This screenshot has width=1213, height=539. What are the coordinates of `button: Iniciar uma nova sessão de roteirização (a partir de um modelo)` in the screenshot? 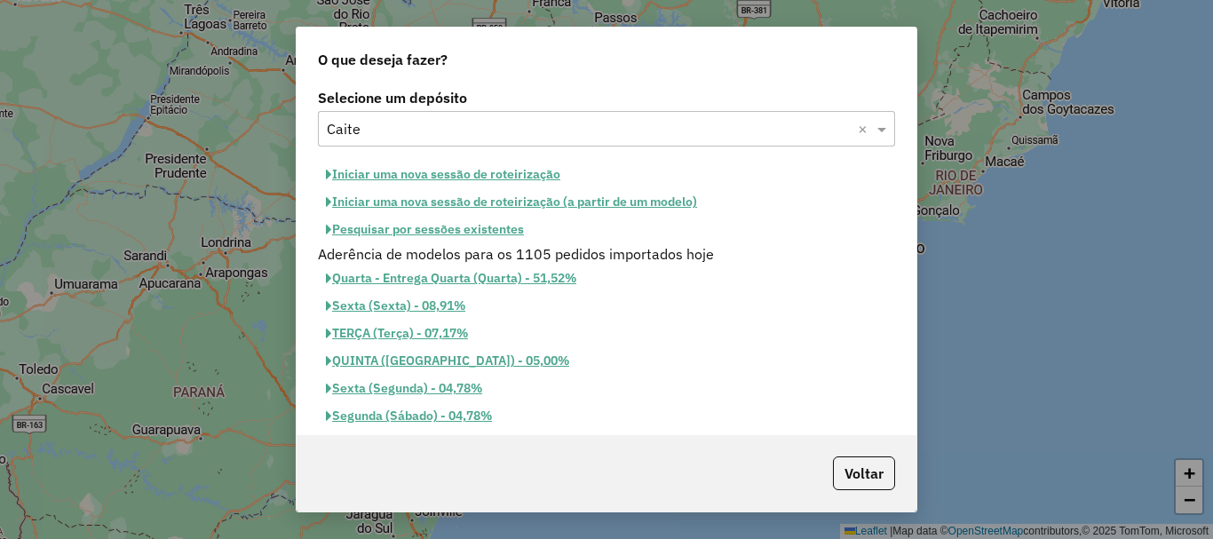 It's located at (512, 202).